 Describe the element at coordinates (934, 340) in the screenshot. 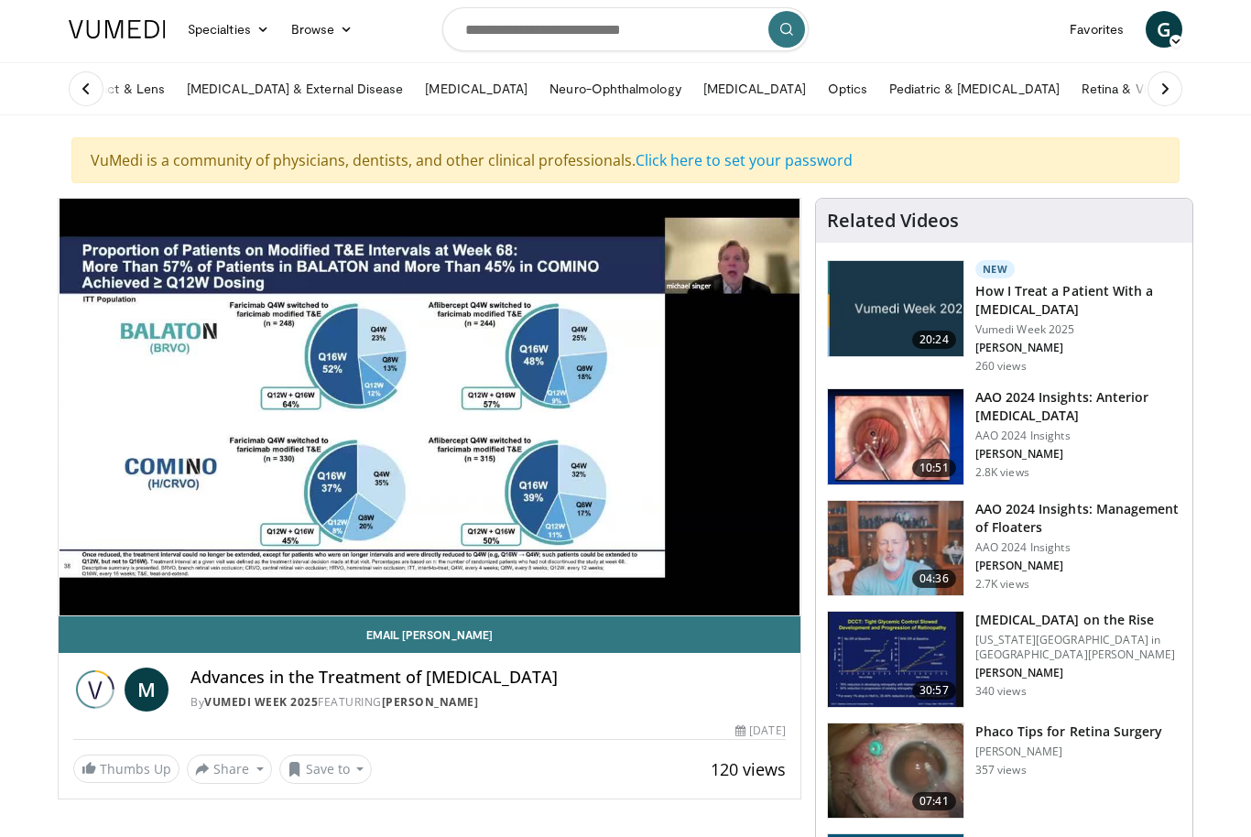

I see `span: 20:24` at that location.